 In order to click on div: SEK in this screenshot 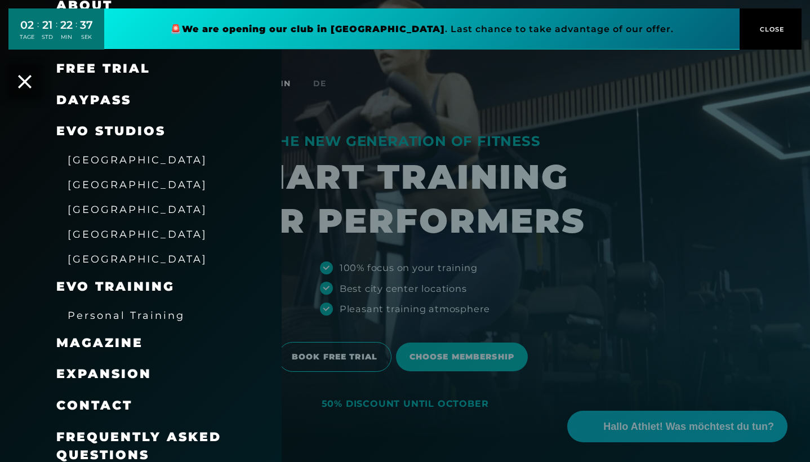, I will do `click(86, 37)`.